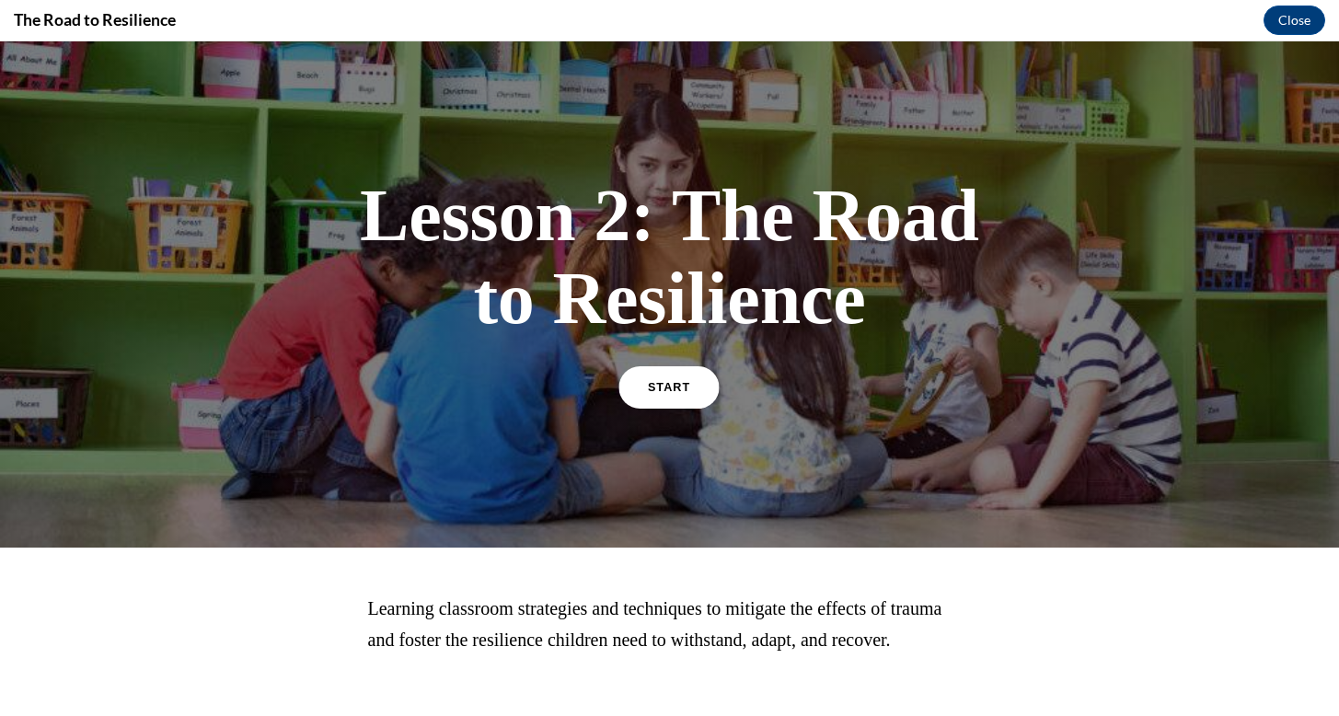 This screenshot has height=716, width=1339. Describe the element at coordinates (1294, 20) in the screenshot. I see `button: Close` at that location.